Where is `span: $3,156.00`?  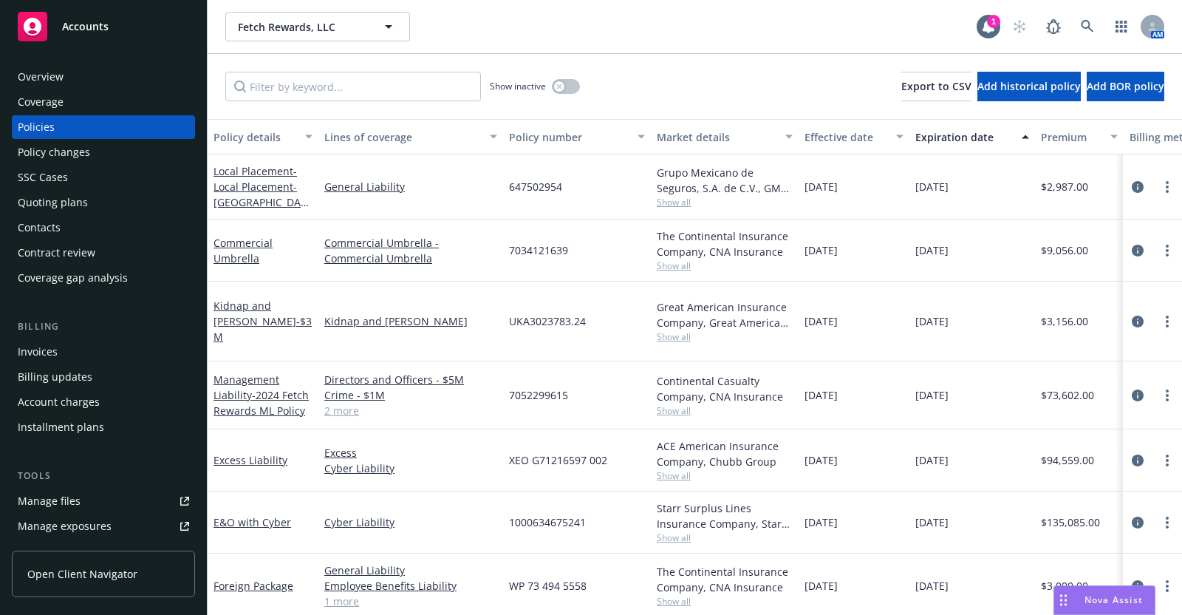
span: $3,156.00 is located at coordinates (1065, 321).